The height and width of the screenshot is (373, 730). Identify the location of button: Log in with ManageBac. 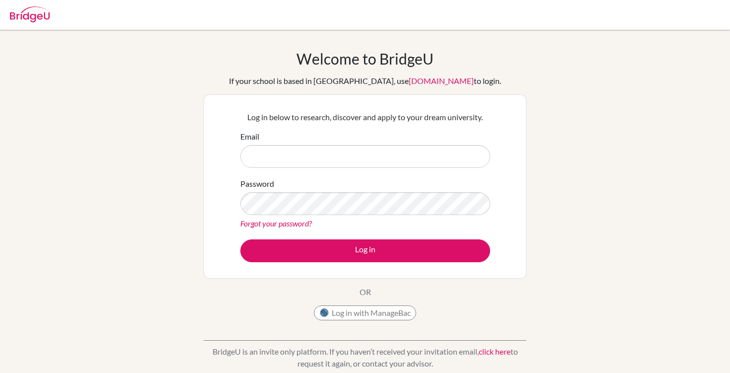
(365, 313).